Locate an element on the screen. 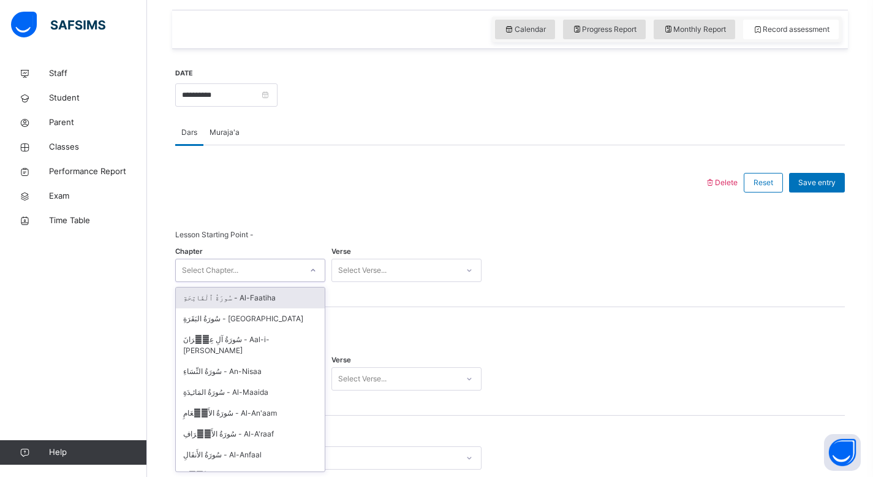  span: Classes is located at coordinates (98, 147).